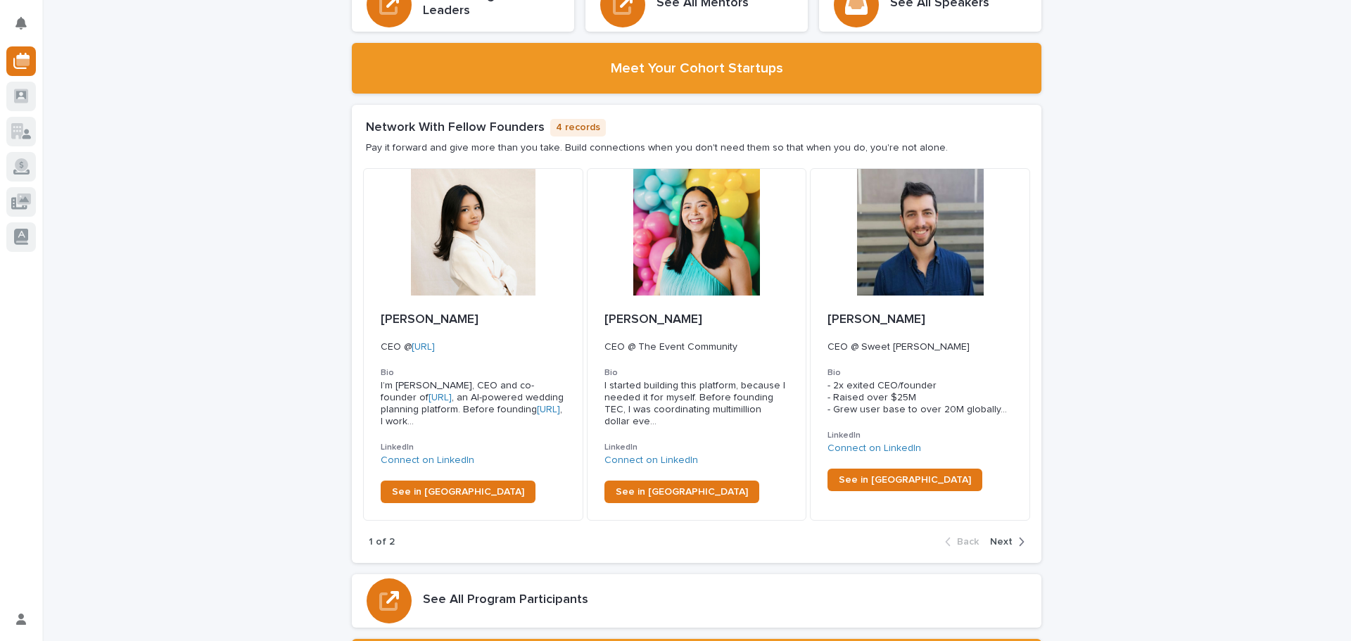  I want to click on div: Notifications, so click(27, 28).